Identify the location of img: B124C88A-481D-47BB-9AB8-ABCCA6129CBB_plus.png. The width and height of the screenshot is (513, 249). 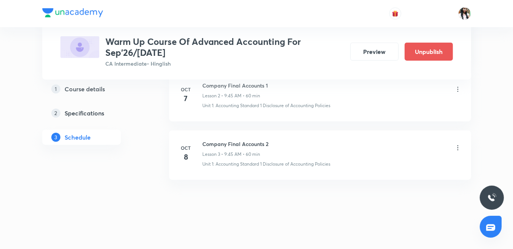
(80, 47).